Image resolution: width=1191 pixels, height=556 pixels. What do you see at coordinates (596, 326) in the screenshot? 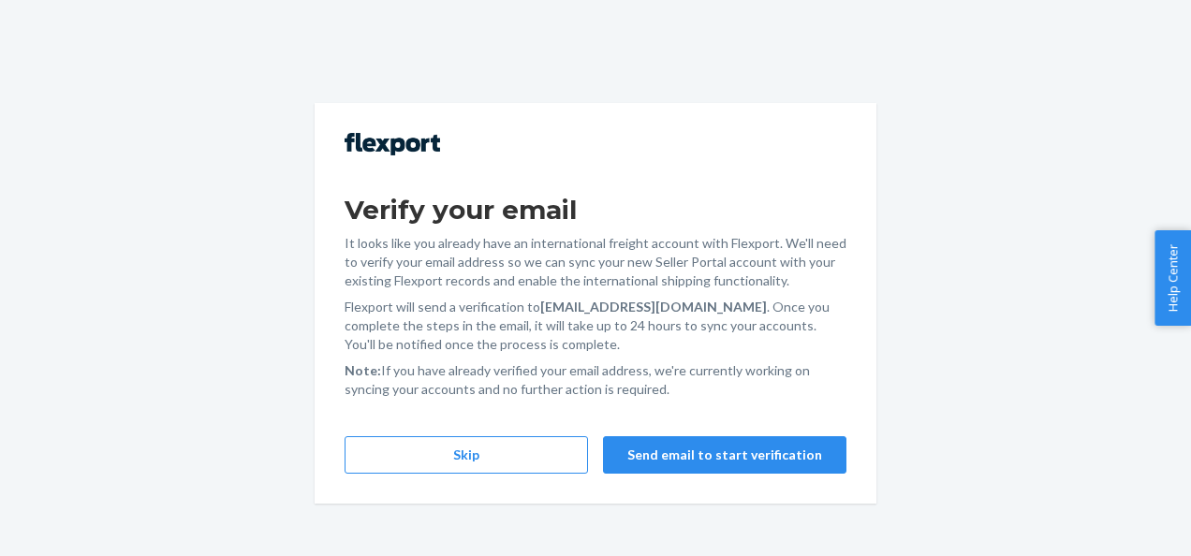
I see `p: Flexport will send a verification to . Once you complete the steps in the email, it will take up ...` at bounding box center [596, 326].